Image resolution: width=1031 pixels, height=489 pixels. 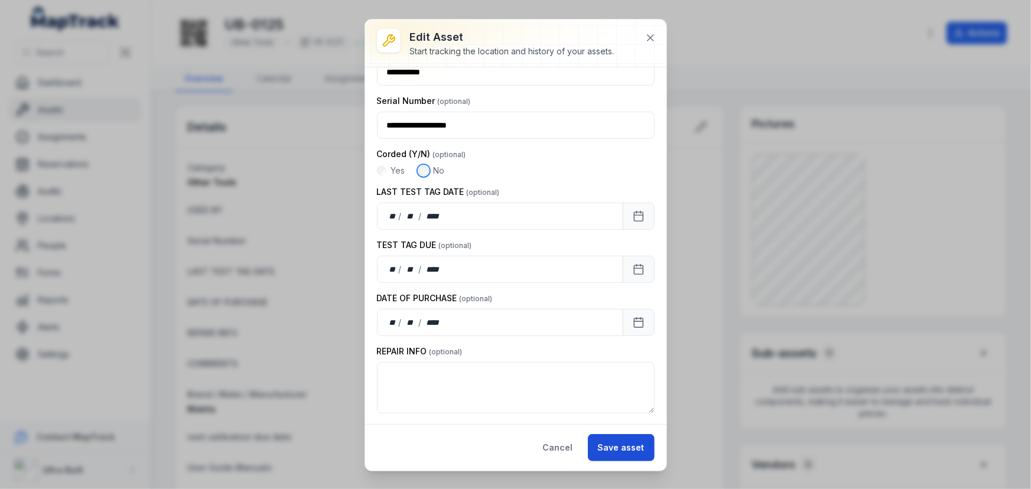 I want to click on button: Save asset, so click(x=621, y=448).